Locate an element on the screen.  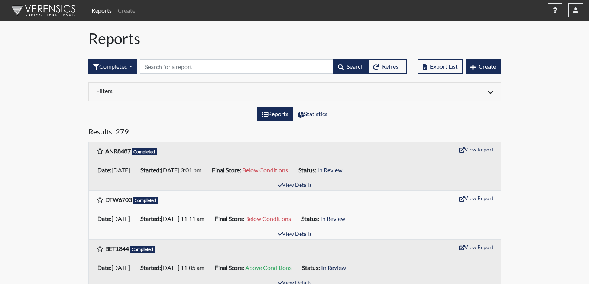
h1: Reports is located at coordinates (294, 39).